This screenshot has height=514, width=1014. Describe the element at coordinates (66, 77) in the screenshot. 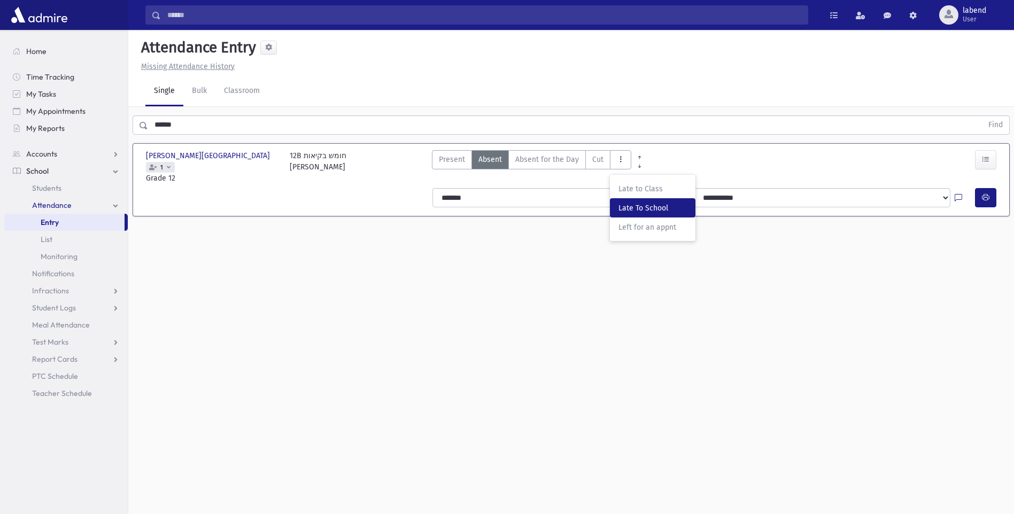

I see `a: Time Tracking` at that location.